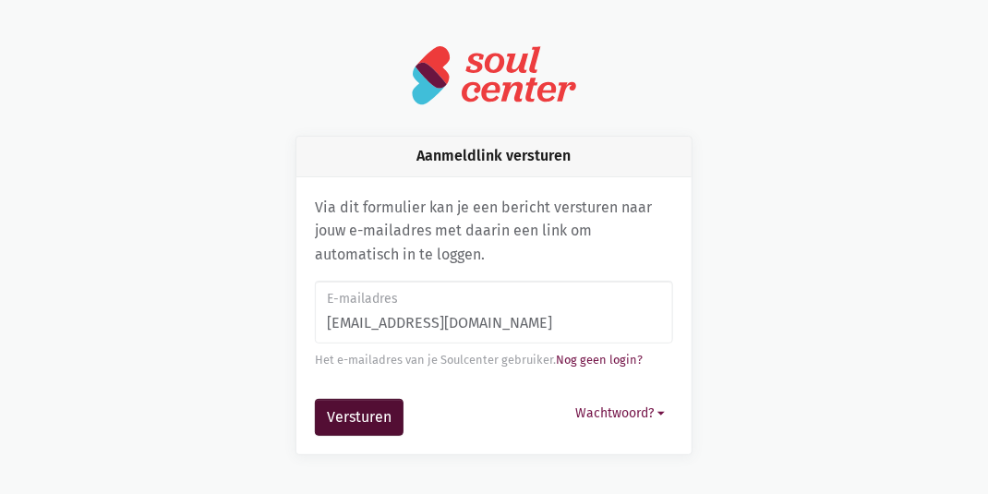 This screenshot has width=988, height=494. Describe the element at coordinates (494, 299) in the screenshot. I see `label: E-mailadres` at that location.